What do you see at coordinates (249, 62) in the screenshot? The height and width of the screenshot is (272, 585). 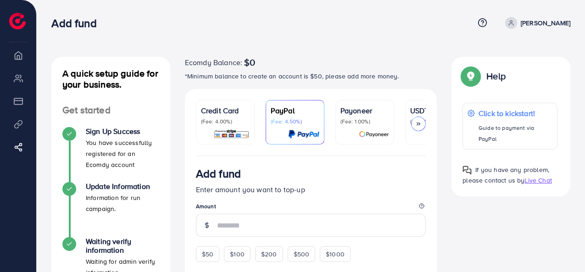 I see `span: $0` at bounding box center [249, 62].